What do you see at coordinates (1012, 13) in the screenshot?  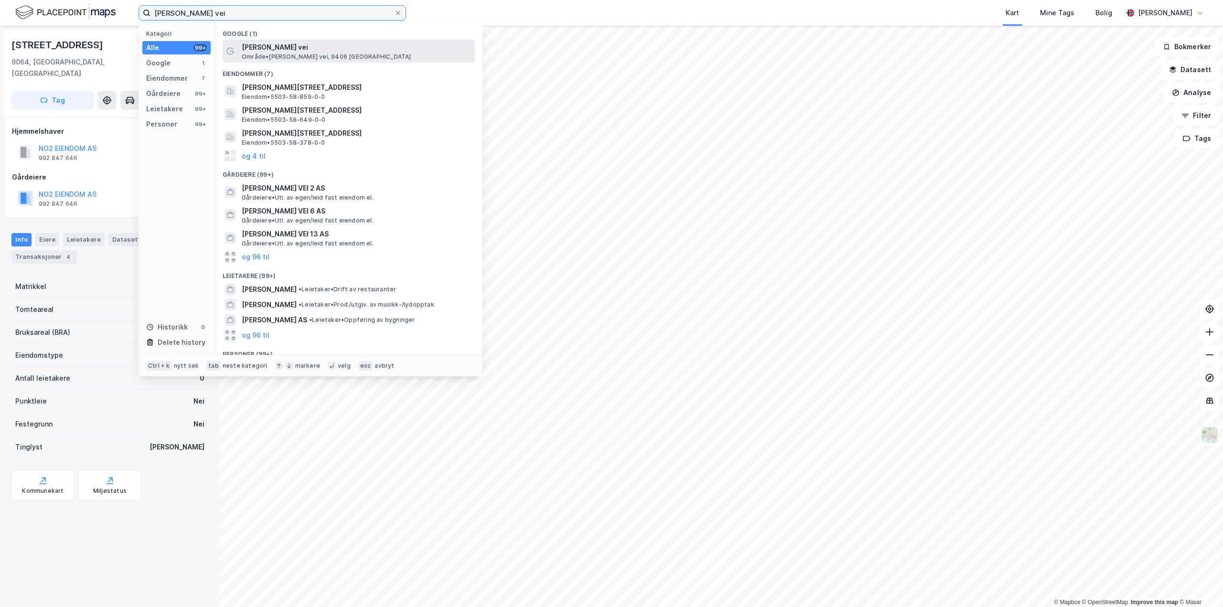 I see `div: Kart` at bounding box center [1012, 13].